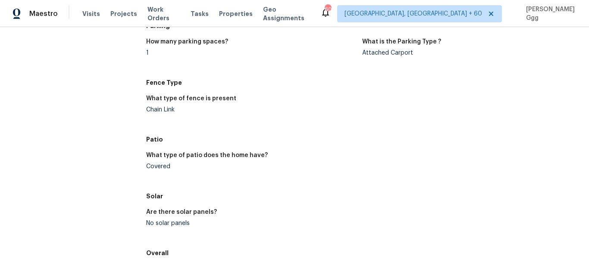 The image size is (589, 259). What do you see at coordinates (191, 99) in the screenshot?
I see `h5: What type of fence is present` at bounding box center [191, 99].